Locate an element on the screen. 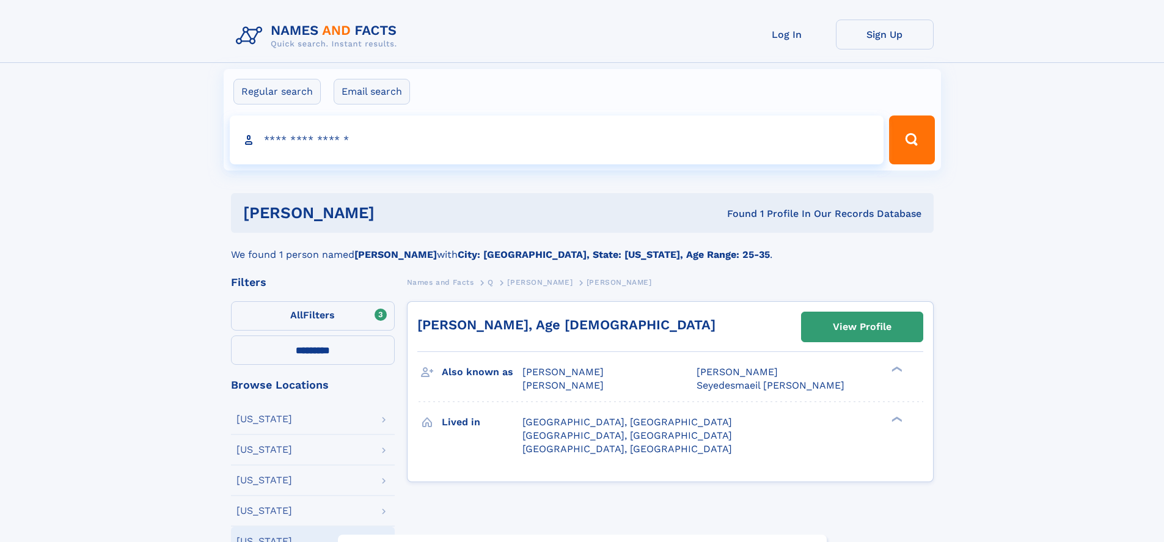 This screenshot has width=1164, height=542. div: Browse Locations is located at coordinates (313, 385).